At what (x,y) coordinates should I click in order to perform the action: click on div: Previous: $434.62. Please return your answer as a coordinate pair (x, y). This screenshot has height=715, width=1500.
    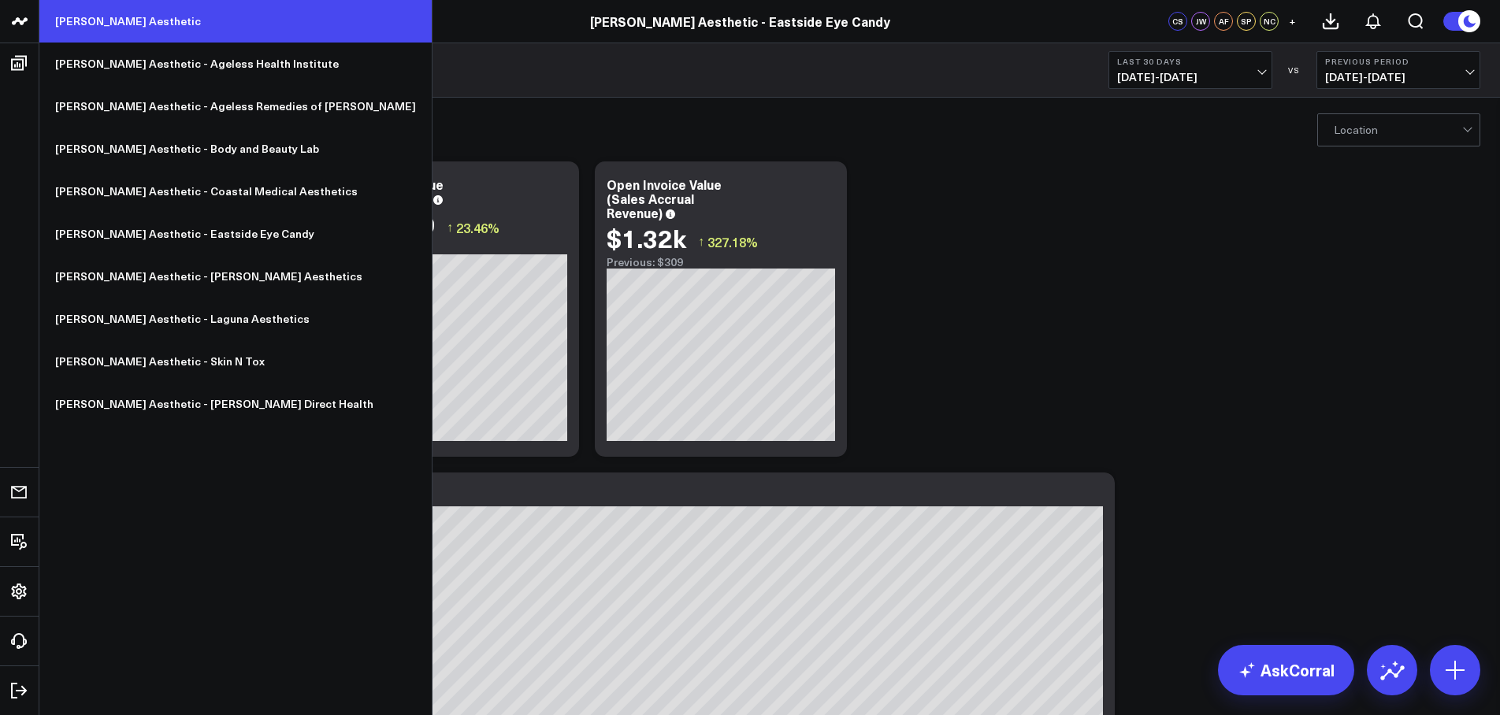
    Looking at the image, I should click on (453, 248).